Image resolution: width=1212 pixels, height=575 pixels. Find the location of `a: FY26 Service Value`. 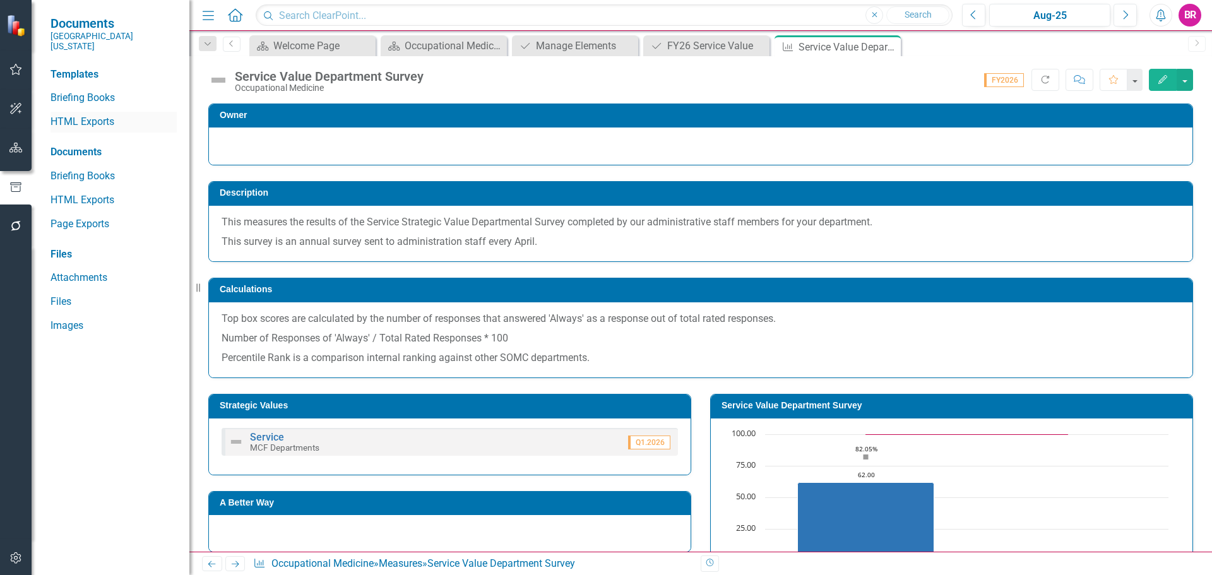

a: FY26 Service Value is located at coordinates (706, 45).